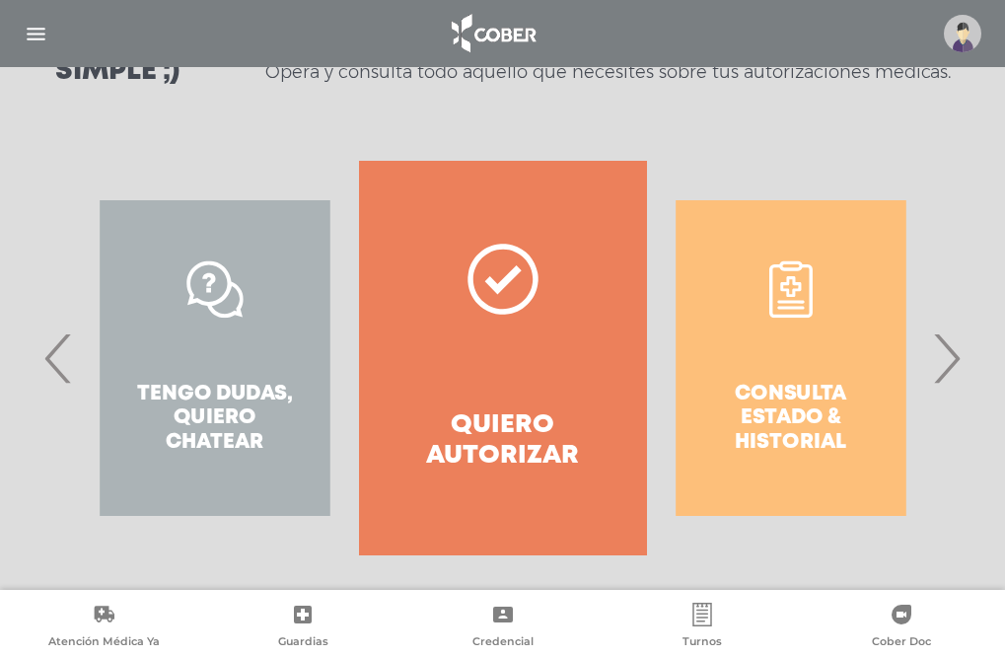 The image size is (1005, 657). I want to click on span: Credencial, so click(503, 643).